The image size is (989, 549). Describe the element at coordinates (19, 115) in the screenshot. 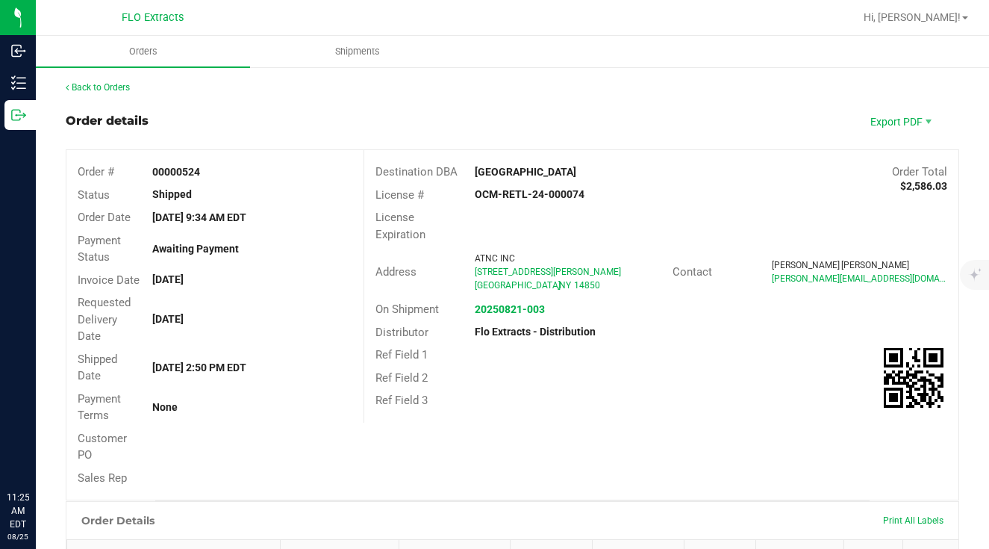

I see `inline-svg: Outbound` at that location.